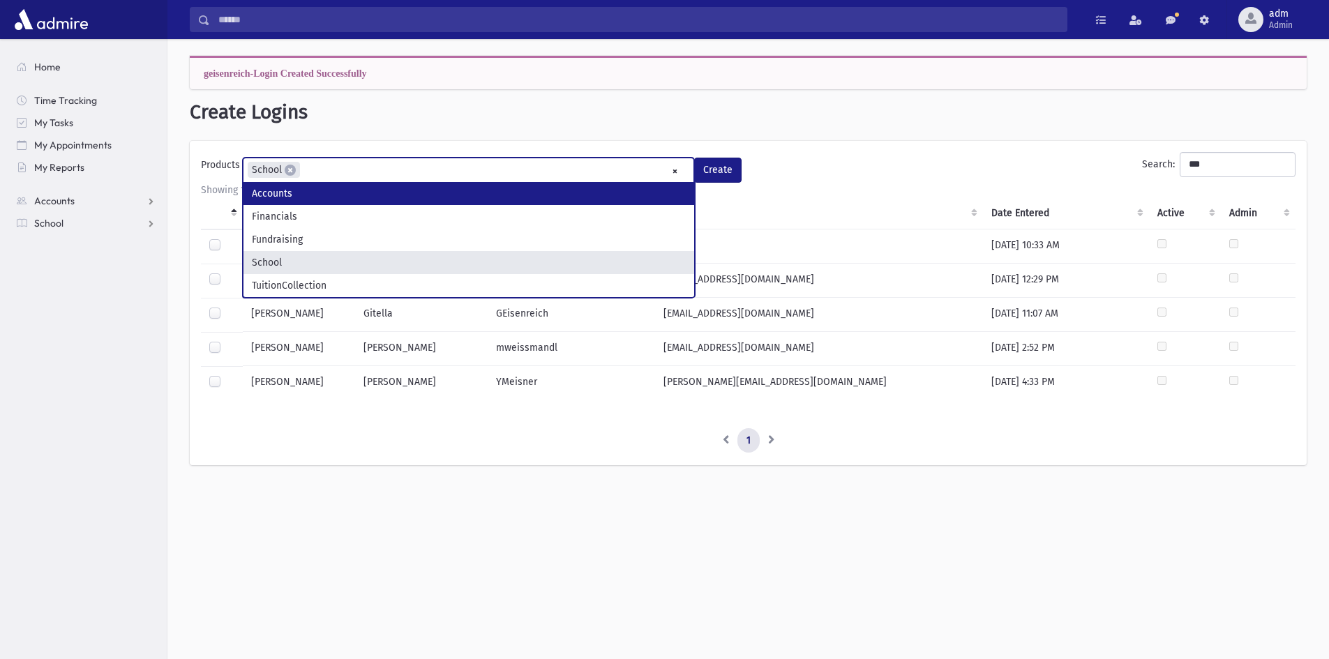 This screenshot has height=659, width=1329. Describe the element at coordinates (1066, 214) in the screenshot. I see `th: Date Entered : activate to sort column ascending` at that location.